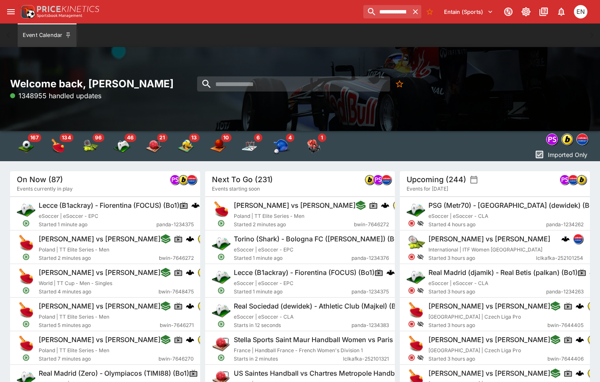  I want to click on span: Started 5 minutes ago, so click(99, 326).